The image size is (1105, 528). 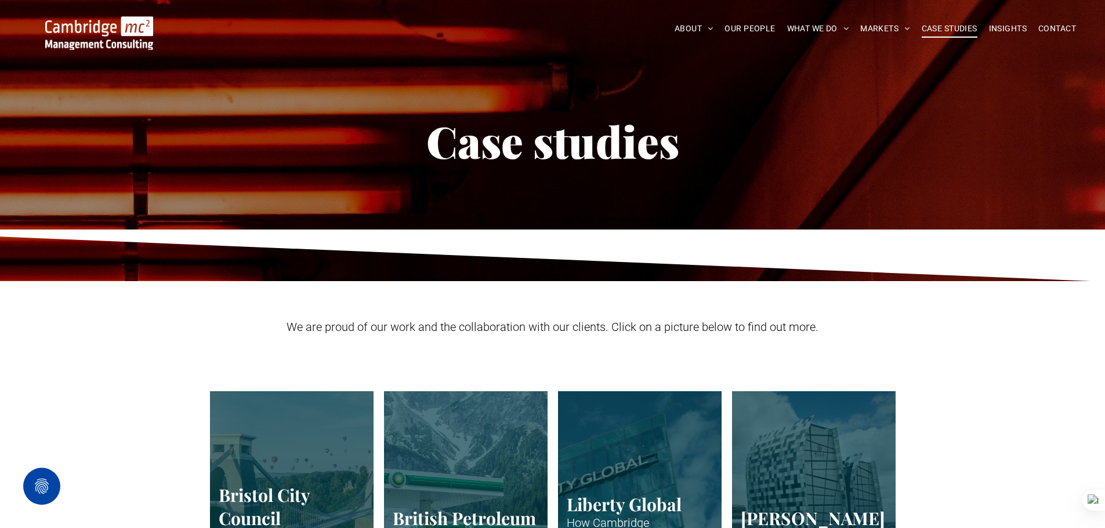 I want to click on a: CASE STUDIES, so click(x=950, y=28).